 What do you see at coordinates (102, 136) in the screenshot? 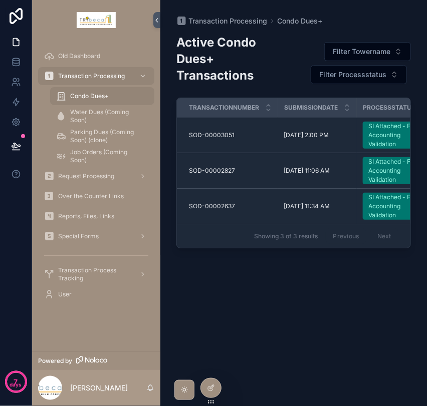
I see `a: Parking Dues (Coming Soon) (clone)` at bounding box center [102, 136].